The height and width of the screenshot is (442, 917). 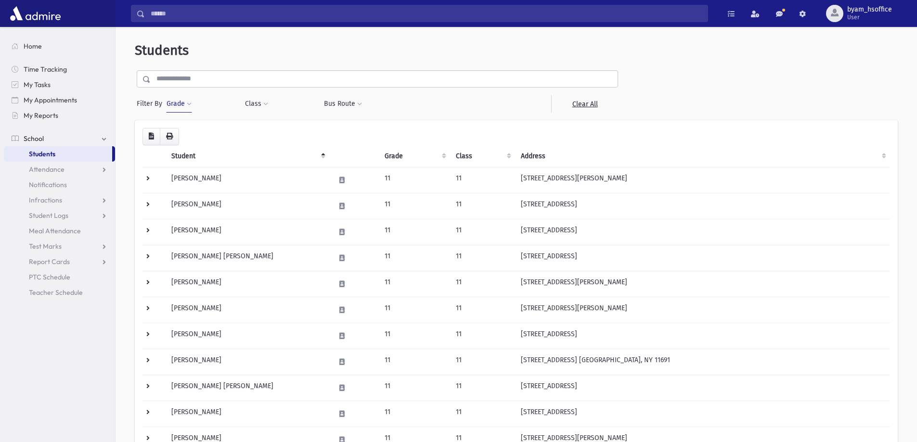 I want to click on span: My Reports, so click(x=41, y=115).